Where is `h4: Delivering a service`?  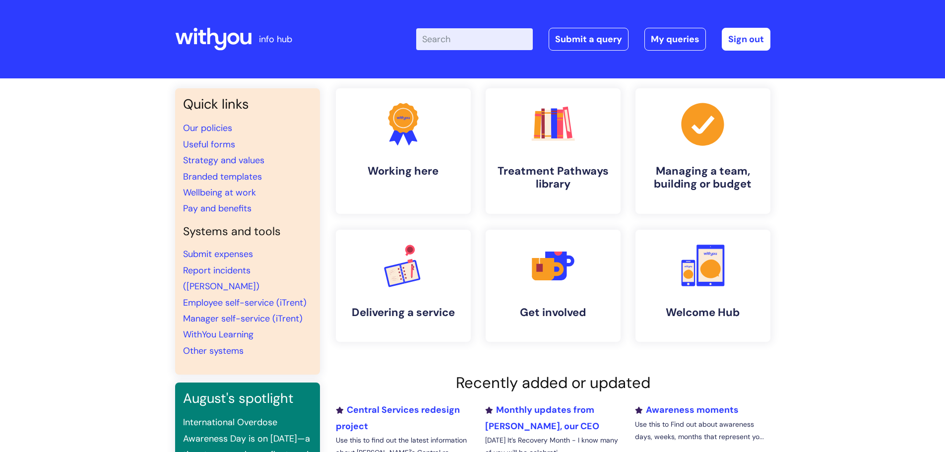 h4: Delivering a service is located at coordinates (403, 312).